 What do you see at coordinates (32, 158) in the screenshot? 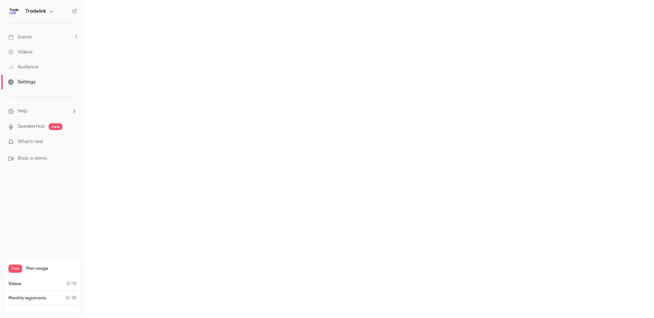
I see `span: Book a demo` at bounding box center [32, 158].